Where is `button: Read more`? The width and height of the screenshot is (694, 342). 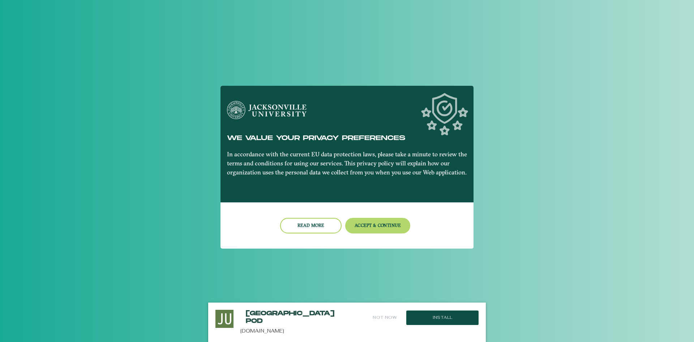
button: Read more is located at coordinates (311, 225).